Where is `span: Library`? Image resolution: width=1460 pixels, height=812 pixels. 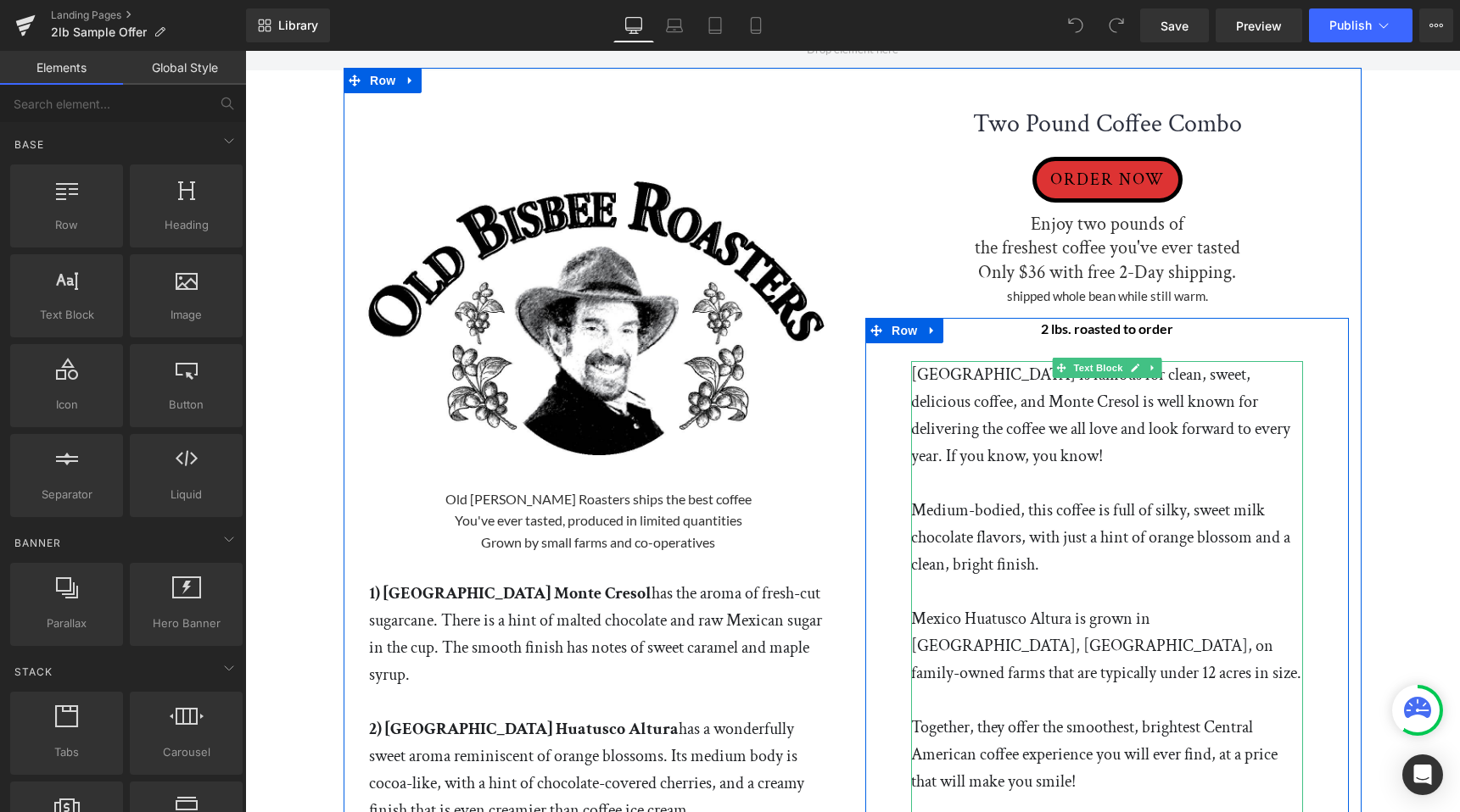
span: Library is located at coordinates (297, 25).